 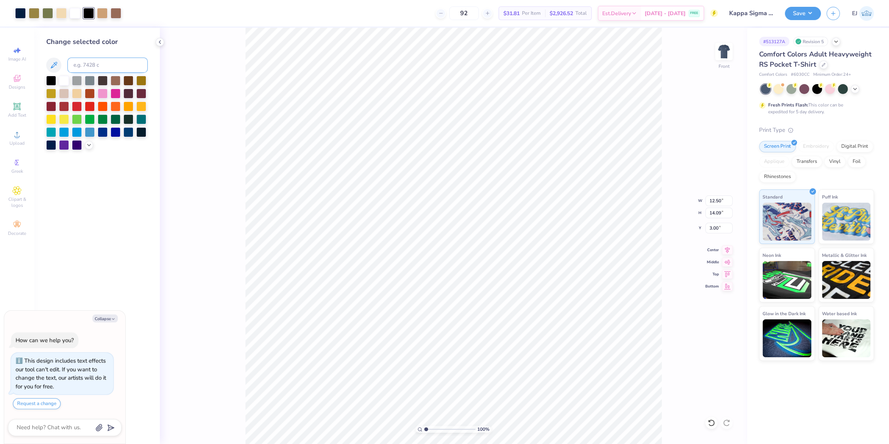 What do you see at coordinates (803, 13) in the screenshot?
I see `button: Save` at bounding box center [803, 13].